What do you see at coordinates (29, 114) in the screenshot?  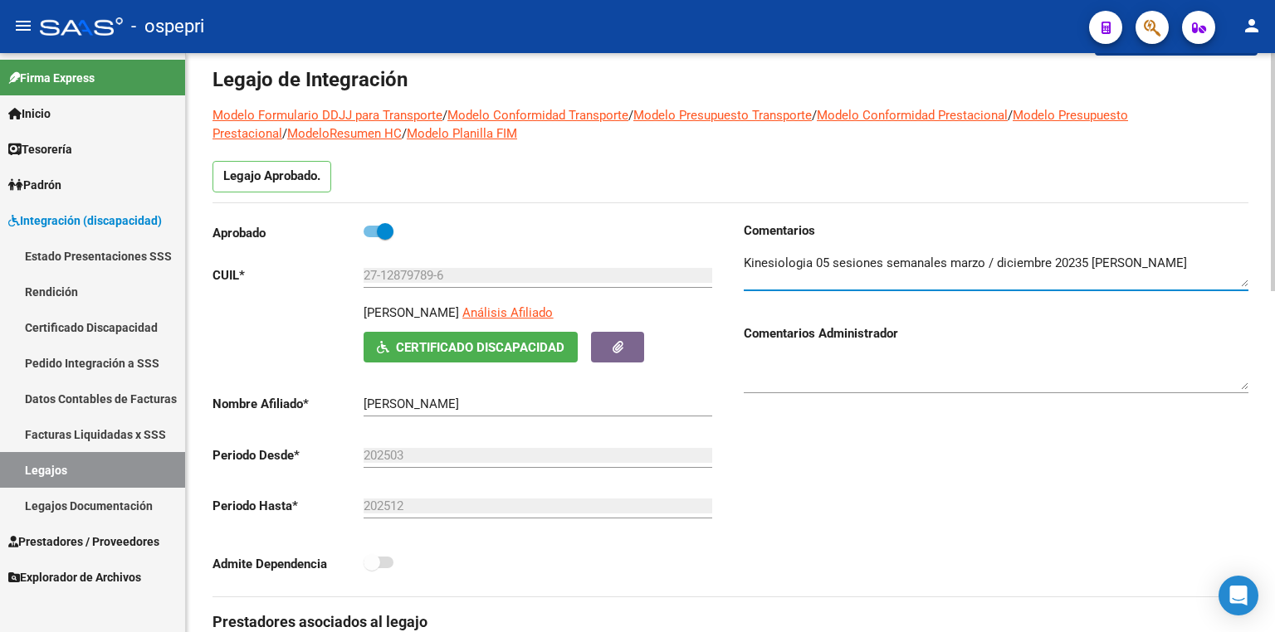 I see `span: Inicio` at bounding box center [29, 114].